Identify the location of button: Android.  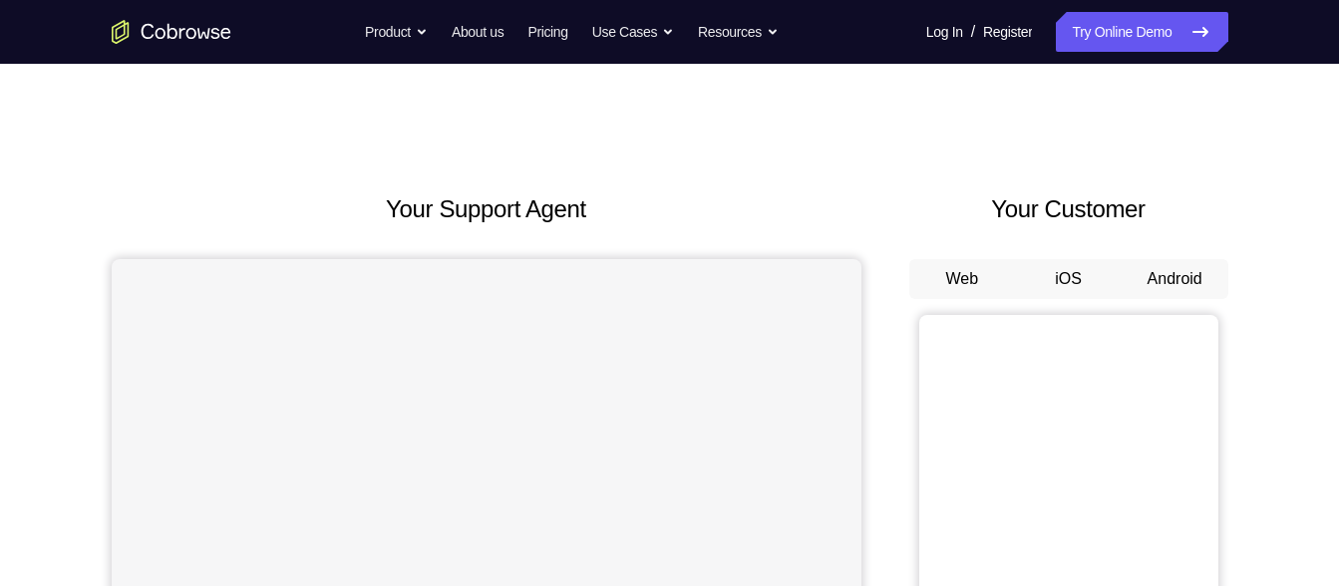
(1175, 279).